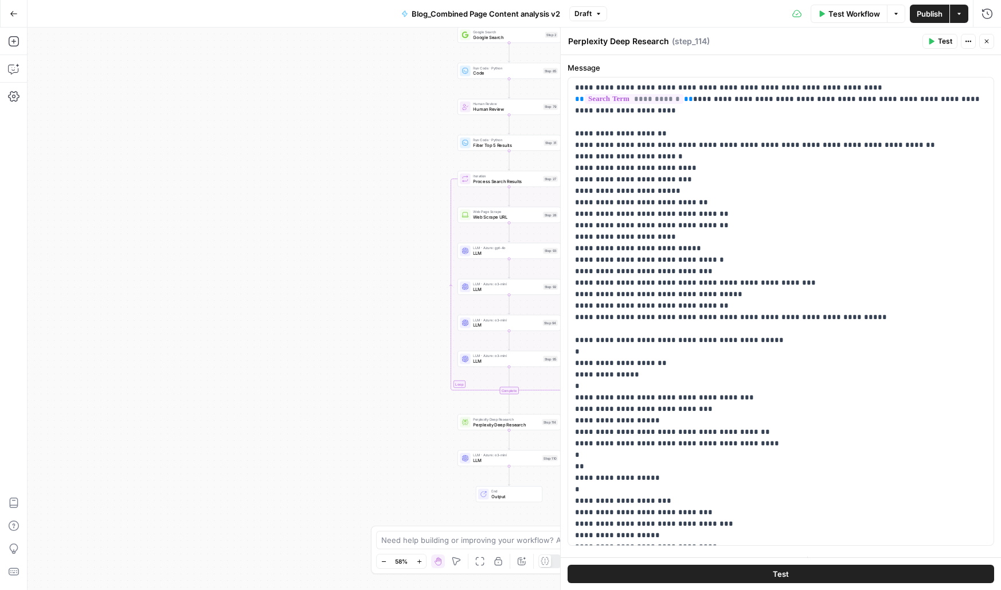 The height and width of the screenshot is (590, 1001). I want to click on div: EndOutput, so click(509, 494).